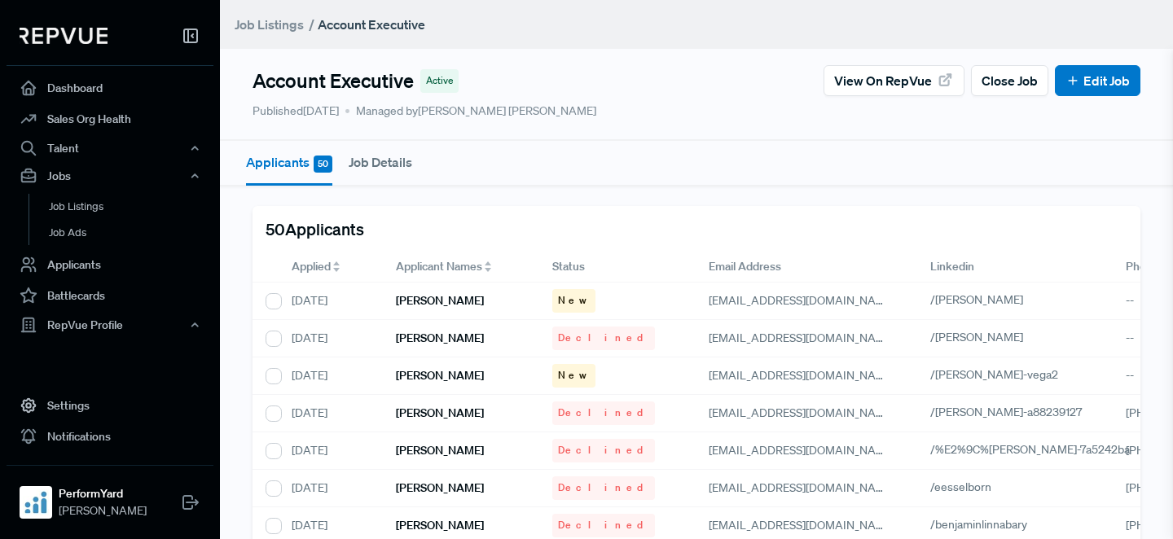 This screenshot has width=1173, height=539. I want to click on h4: Account Executive, so click(333, 81).